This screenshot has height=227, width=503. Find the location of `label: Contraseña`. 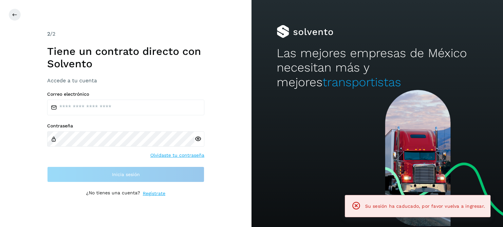

label: Contraseña is located at coordinates (126, 126).